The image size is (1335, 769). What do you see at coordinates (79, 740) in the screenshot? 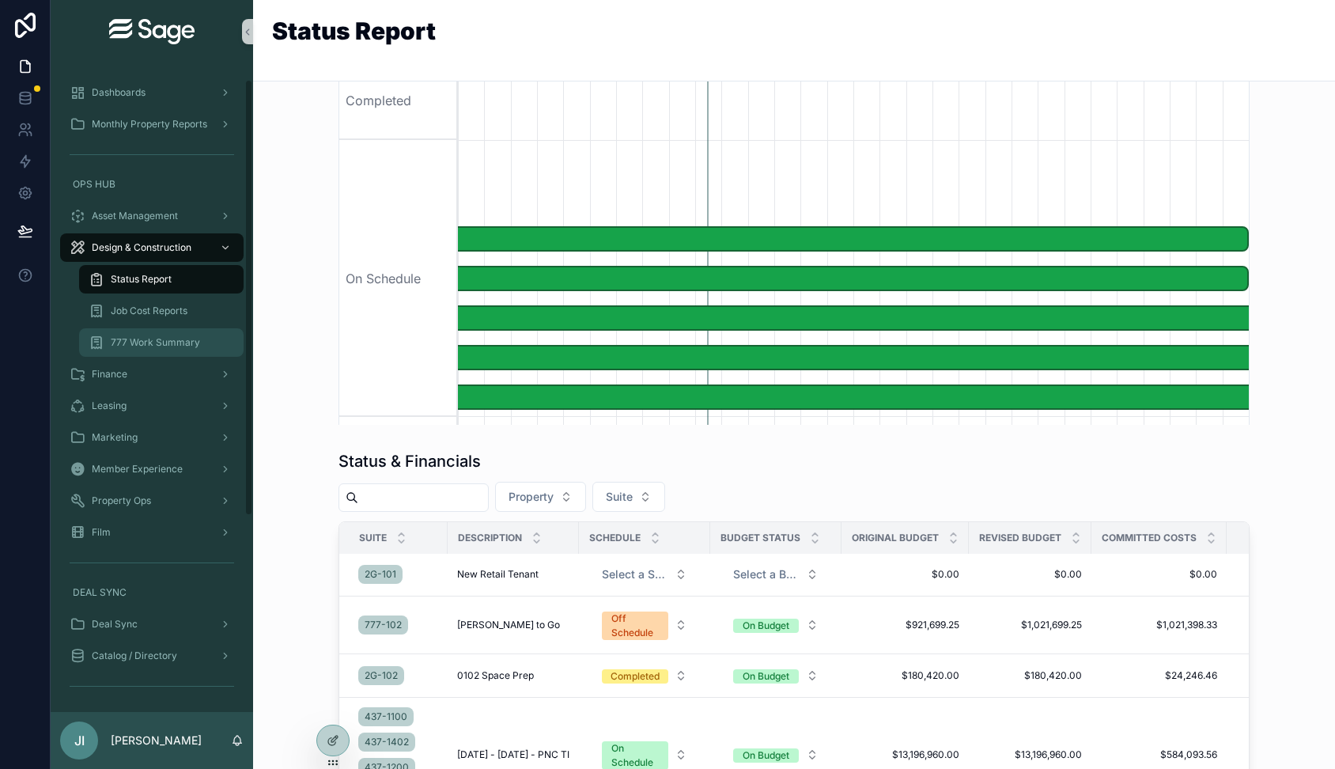
I see `span: JI` at bounding box center [79, 740].